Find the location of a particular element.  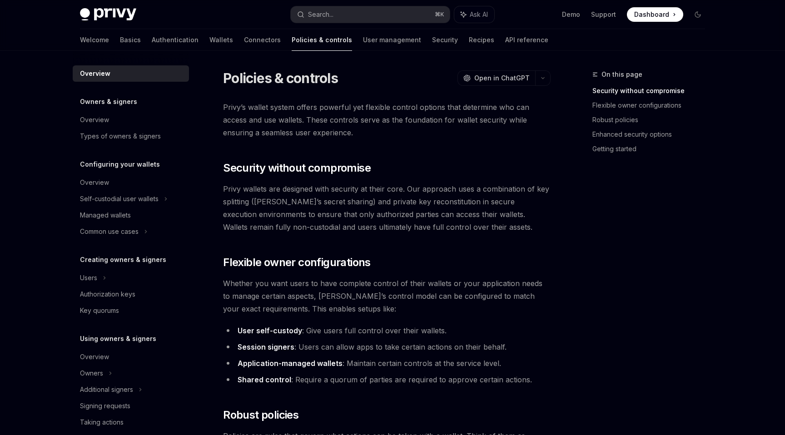

a: Welcome is located at coordinates (95, 40).